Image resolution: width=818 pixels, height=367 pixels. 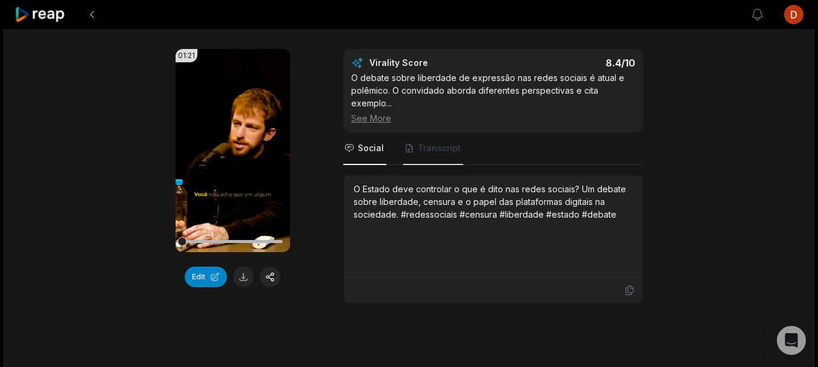 I want to click on div: Virality Score, so click(x=434, y=63).